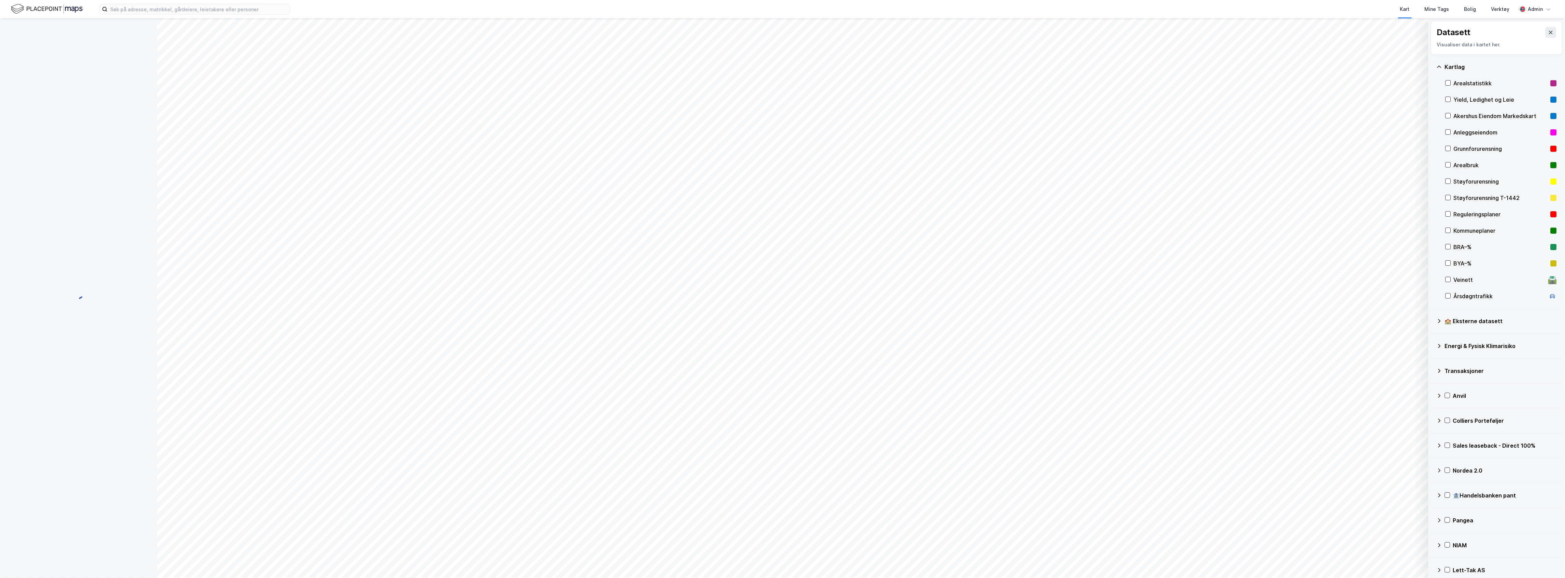  What do you see at coordinates (1501, 182) in the screenshot?
I see `div: Støyforurensning` at bounding box center [1501, 182].